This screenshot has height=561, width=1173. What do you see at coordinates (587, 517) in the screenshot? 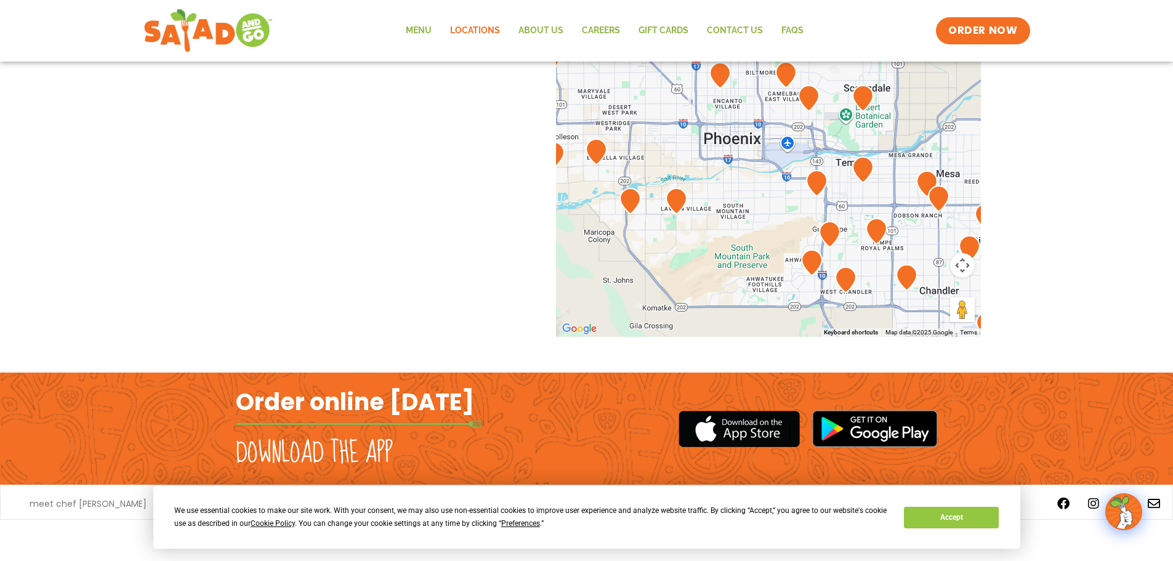
I see `div: Cookie Consent Prompt` at bounding box center [587, 517].